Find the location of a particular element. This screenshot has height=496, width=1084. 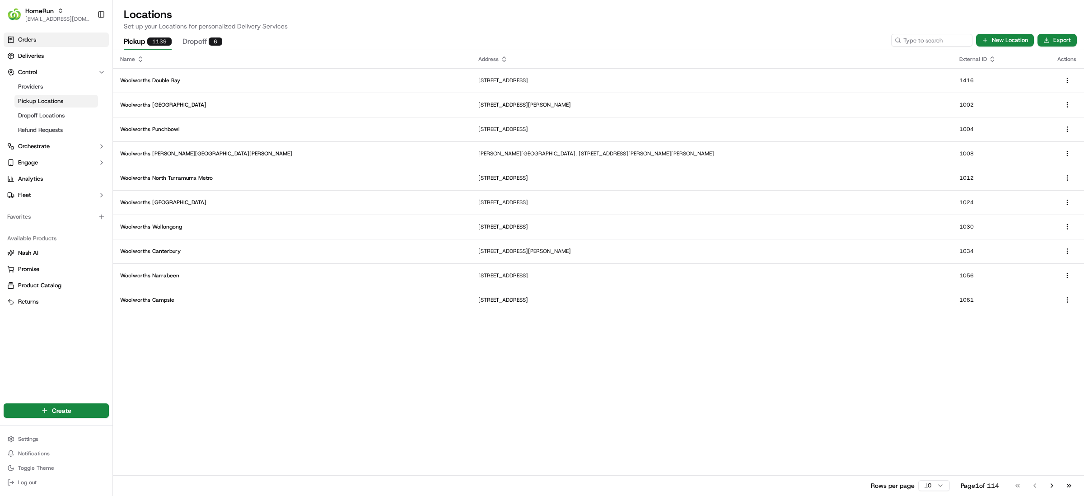

span: Control is located at coordinates (28, 72).